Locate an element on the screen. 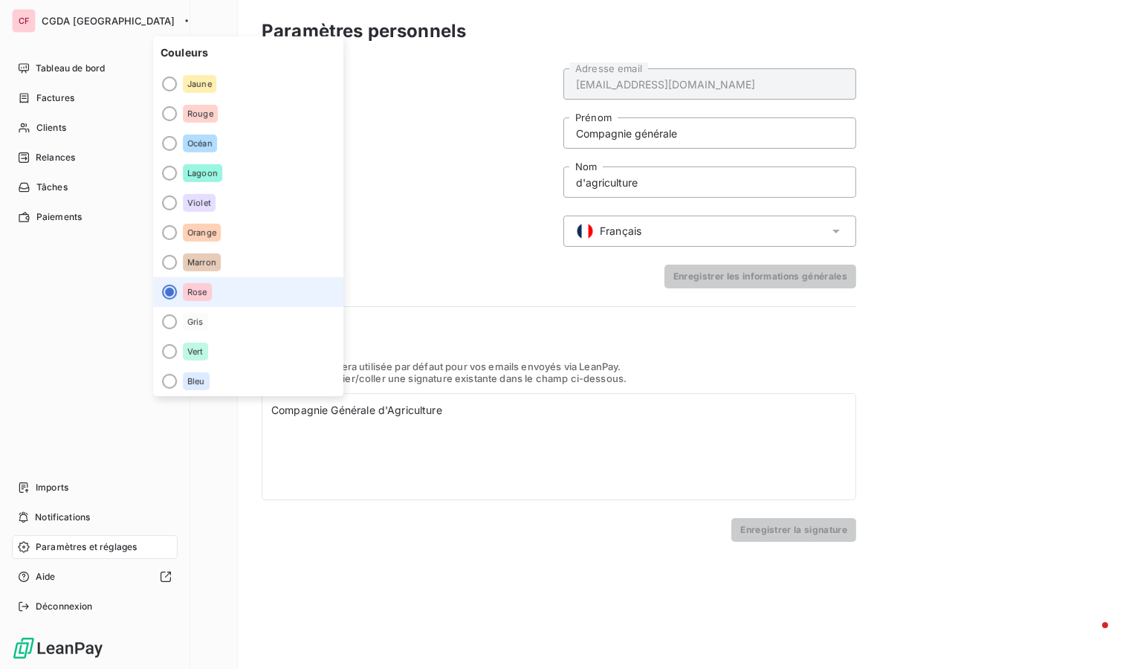 Image resolution: width=1123 pixels, height=669 pixels. span: Jaune is located at coordinates (199, 84).